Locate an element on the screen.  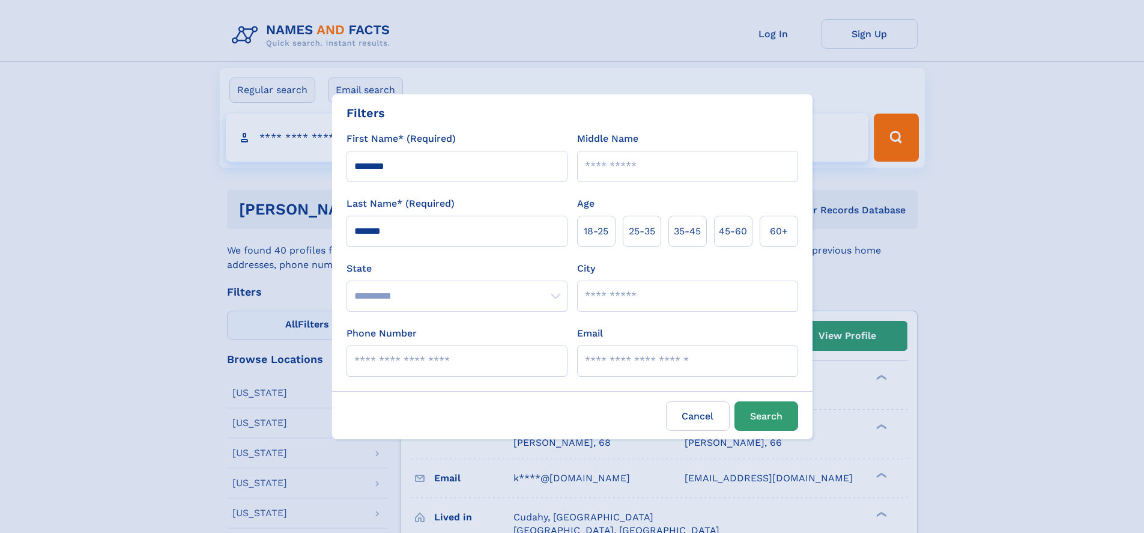
label: Email is located at coordinates (590, 333).